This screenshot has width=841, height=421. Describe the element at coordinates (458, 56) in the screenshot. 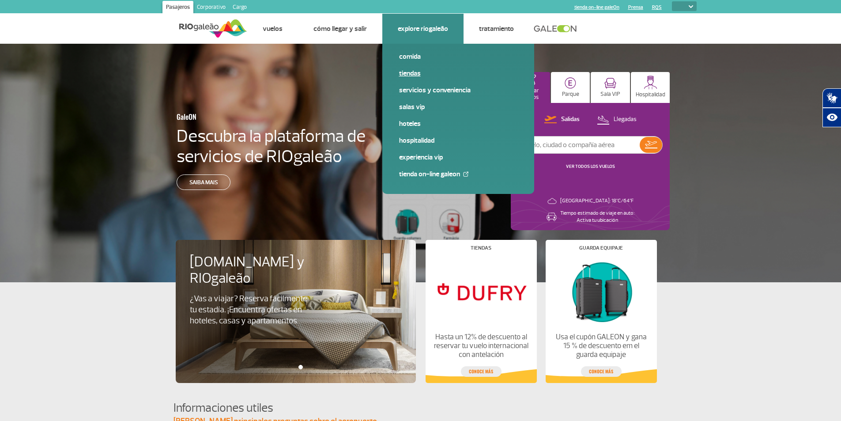

I see `a: Comida` at that location.